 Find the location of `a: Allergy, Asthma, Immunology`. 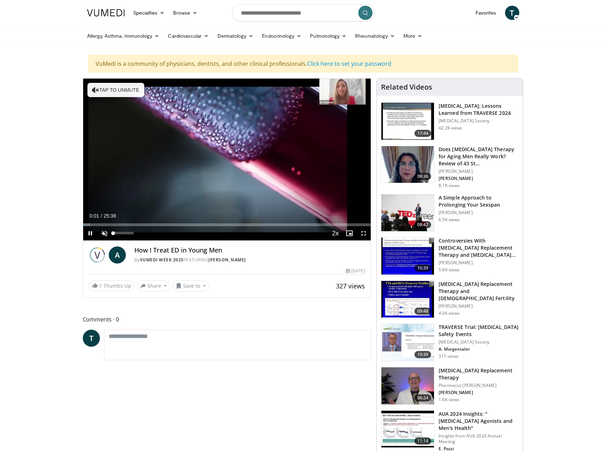

a: Allergy, Asthma, Immunology is located at coordinates (123, 36).